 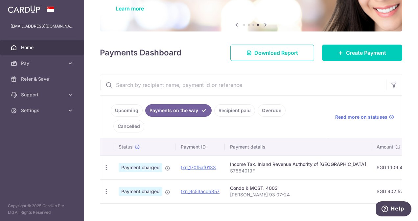 I want to click on span: Settings, so click(x=43, y=111).